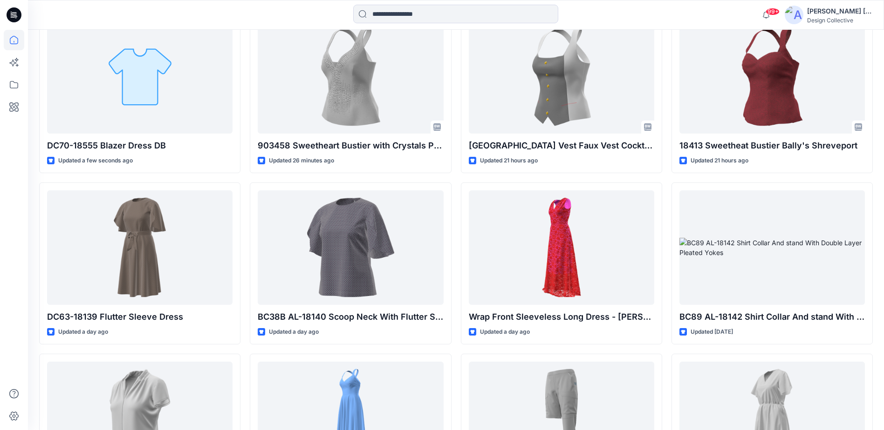 The image size is (884, 430). Describe the element at coordinates (350, 146) in the screenshot. I see `p: 903458 Sweetheart Bustier with Crystals Potawatomi Casino` at that location.